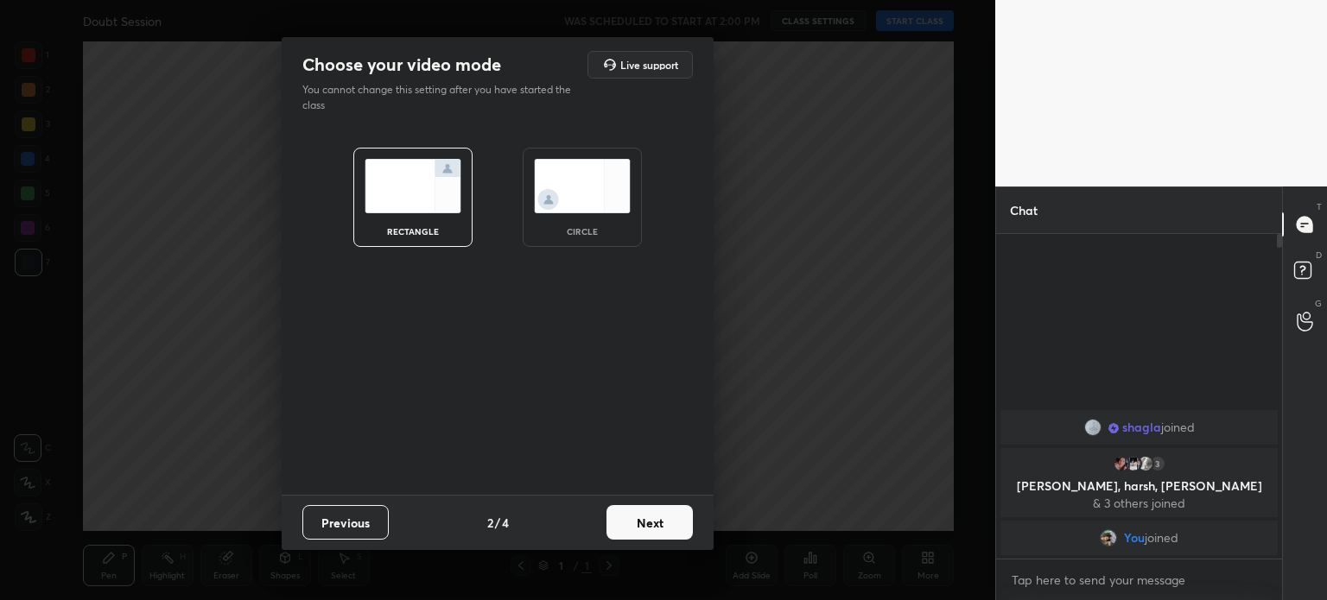 The image size is (1327, 600). What do you see at coordinates (1108, 538) in the screenshot?
I see `img: 2534a1df85ac4c5ab70e39738227ca1b.jpg` at bounding box center [1108, 538].